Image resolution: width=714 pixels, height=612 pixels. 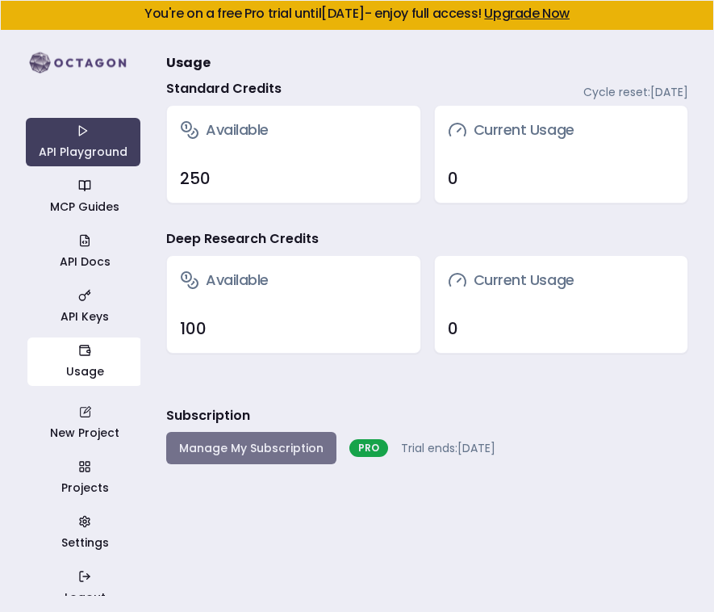 What do you see at coordinates (85, 587) in the screenshot?
I see `a: Logout` at bounding box center [85, 587].